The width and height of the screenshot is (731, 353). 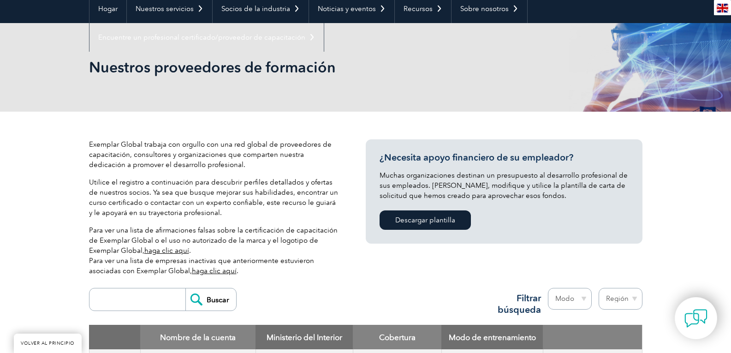 What do you see at coordinates (484, 9) in the screenshot?
I see `font: Sobre nosotros` at bounding box center [484, 9].